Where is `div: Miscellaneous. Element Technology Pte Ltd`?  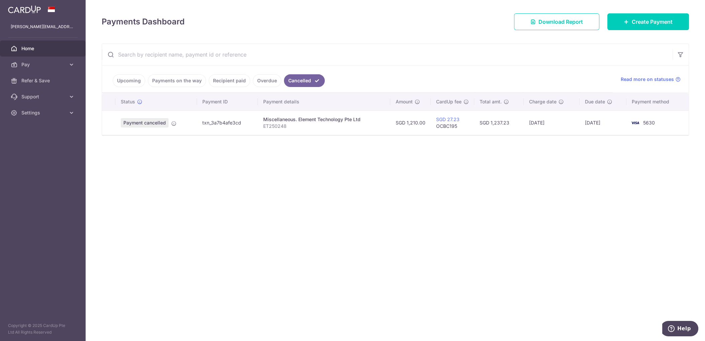 div: Miscellaneous. Element Technology Pte Ltd is located at coordinates (324, 119).